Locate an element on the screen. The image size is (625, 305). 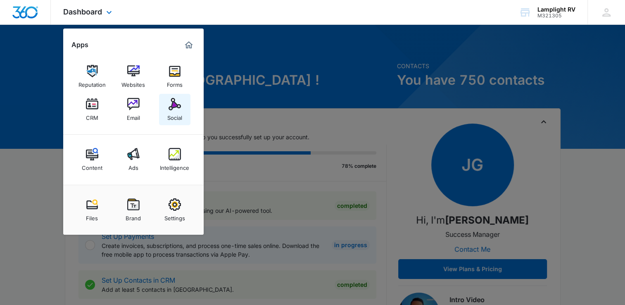
a: Ads is located at coordinates (133, 159).